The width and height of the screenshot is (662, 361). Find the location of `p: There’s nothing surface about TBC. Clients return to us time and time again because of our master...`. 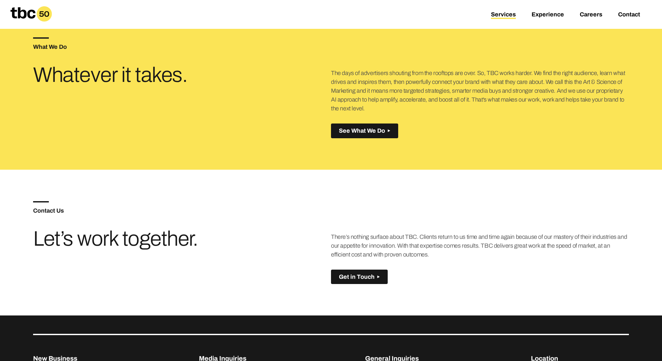

p: There’s nothing surface about TBC. Clients return to us time and time again because of our master... is located at coordinates (480, 246).